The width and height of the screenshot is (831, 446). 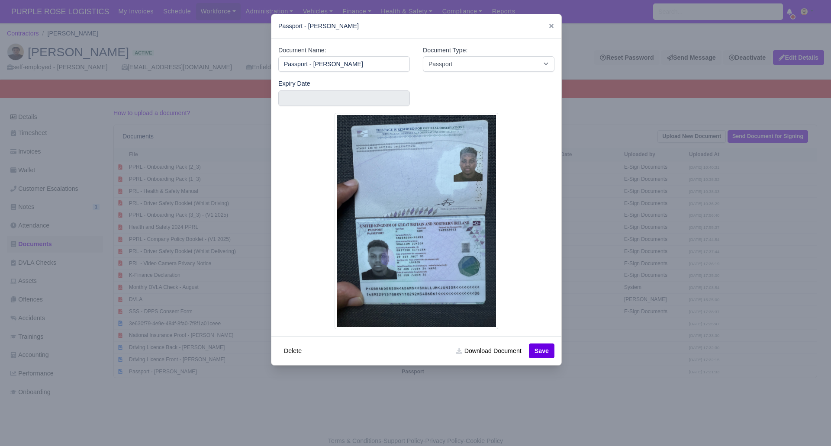 I want to click on div: Chat Widget, so click(x=810, y=426).